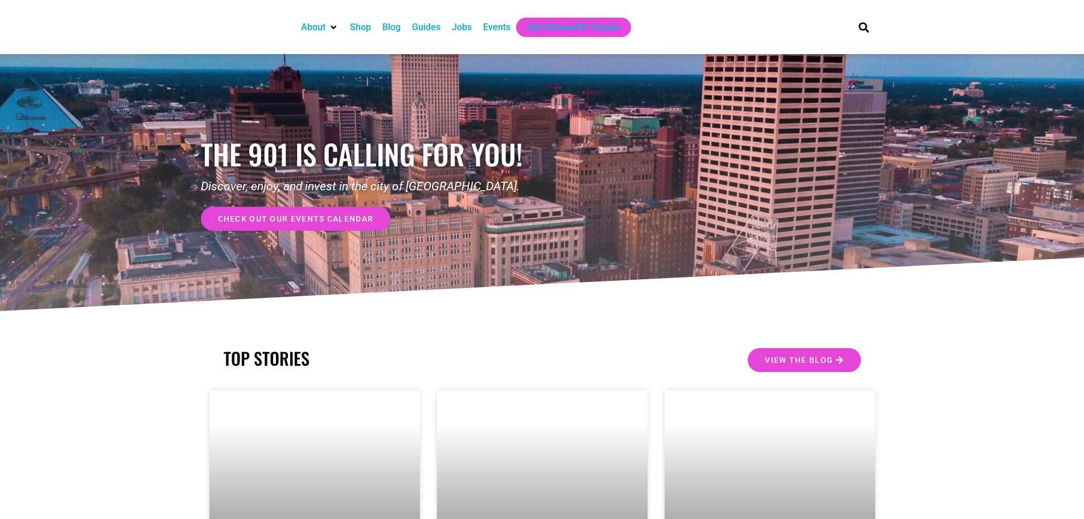 The width and height of the screenshot is (1084, 519). What do you see at coordinates (426, 27) in the screenshot?
I see `a: Guides` at bounding box center [426, 27].